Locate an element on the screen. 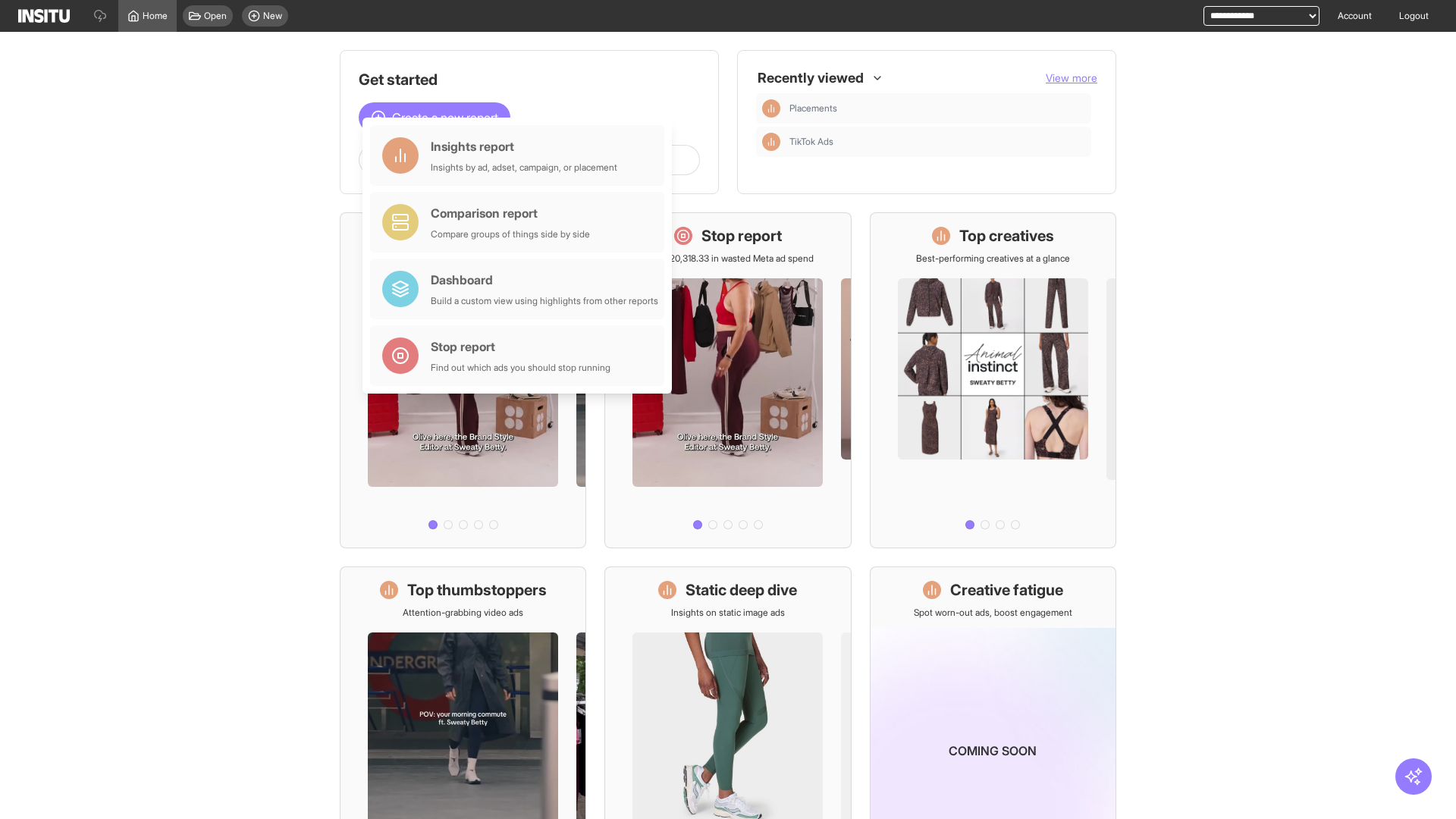  p: Best-performing creatives at a glance is located at coordinates (992, 258).